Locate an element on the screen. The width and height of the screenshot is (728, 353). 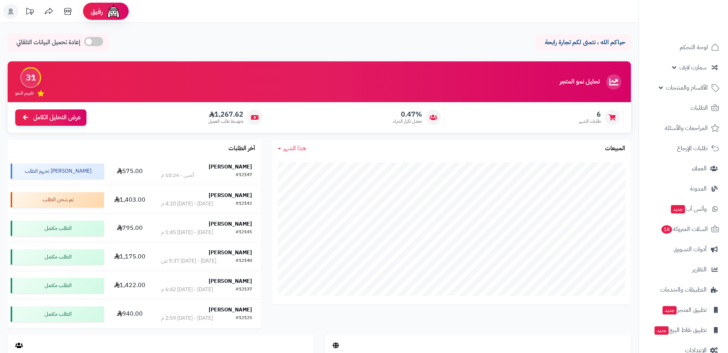
p: حياكم الله ، نتمنى لكم تجارة رابحة is located at coordinates (584, 42).